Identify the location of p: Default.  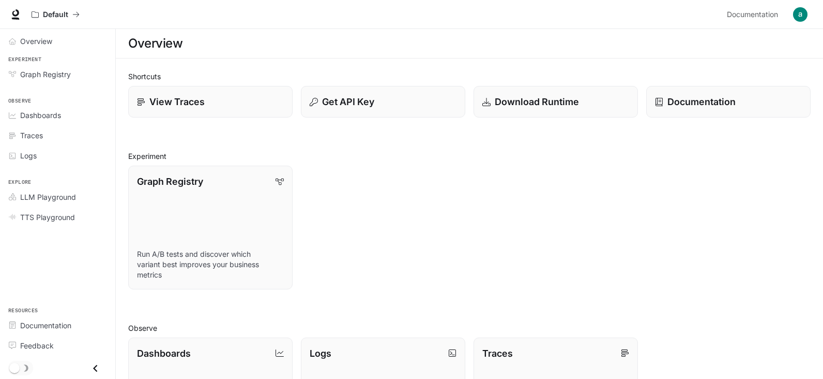
(55, 14).